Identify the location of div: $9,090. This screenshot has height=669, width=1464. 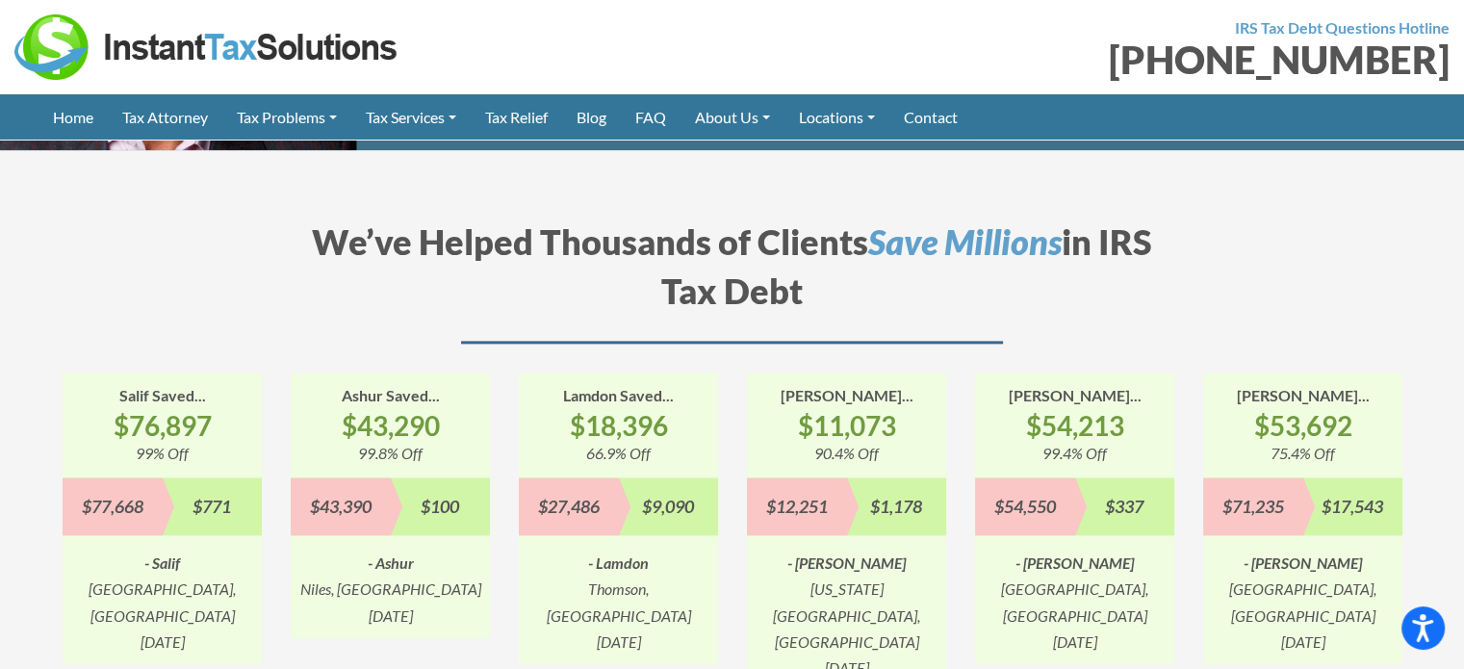
(669, 506).